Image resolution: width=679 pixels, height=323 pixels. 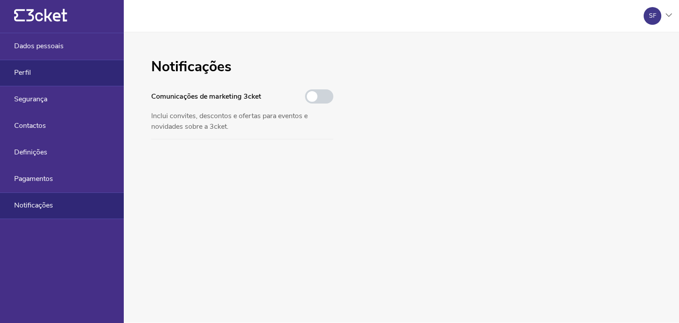 I want to click on span: Notificações, so click(x=34, y=205).